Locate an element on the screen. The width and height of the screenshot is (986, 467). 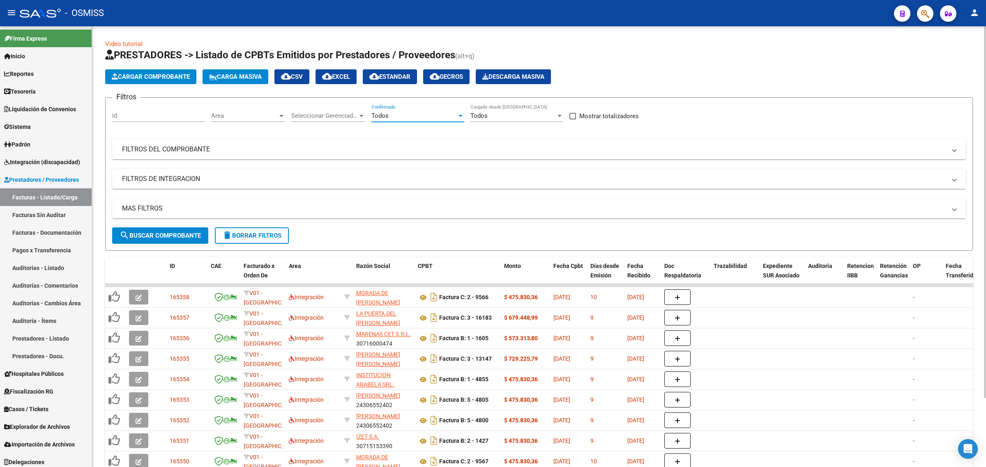
datatable-header-cell: Auditoria is located at coordinates (824, 276).